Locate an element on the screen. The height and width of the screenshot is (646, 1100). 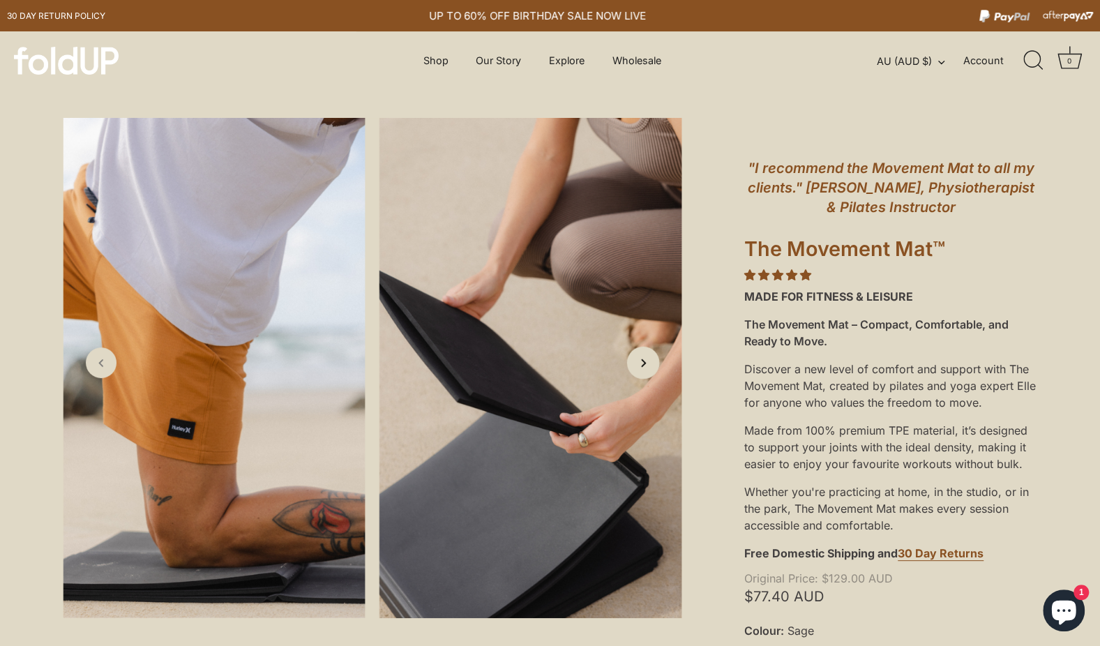
a: 30 Day Returns is located at coordinates (940, 553).